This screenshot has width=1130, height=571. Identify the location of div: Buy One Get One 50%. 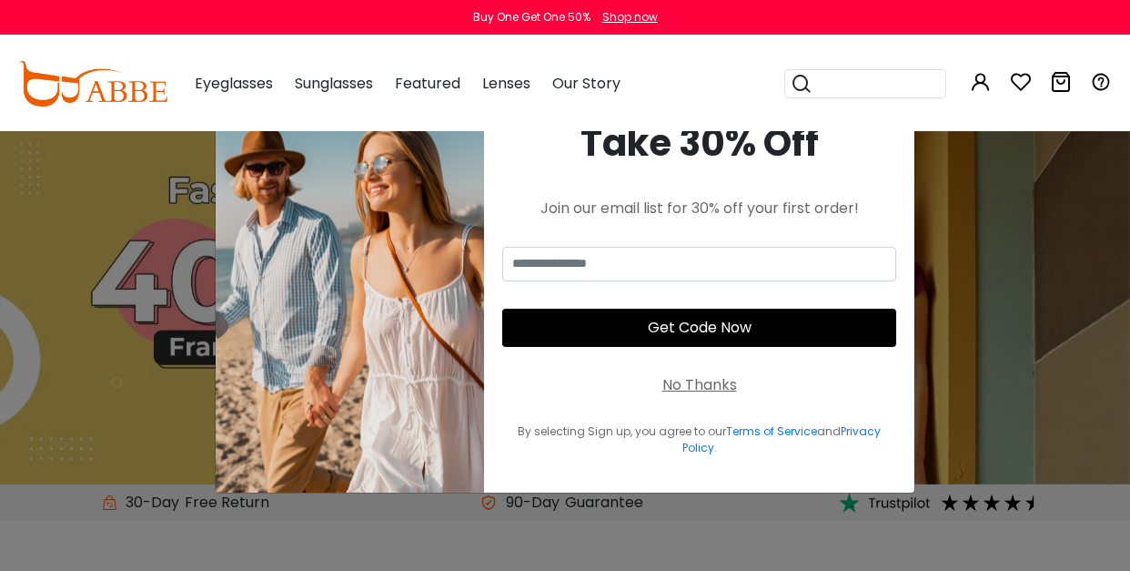
(532, 17).